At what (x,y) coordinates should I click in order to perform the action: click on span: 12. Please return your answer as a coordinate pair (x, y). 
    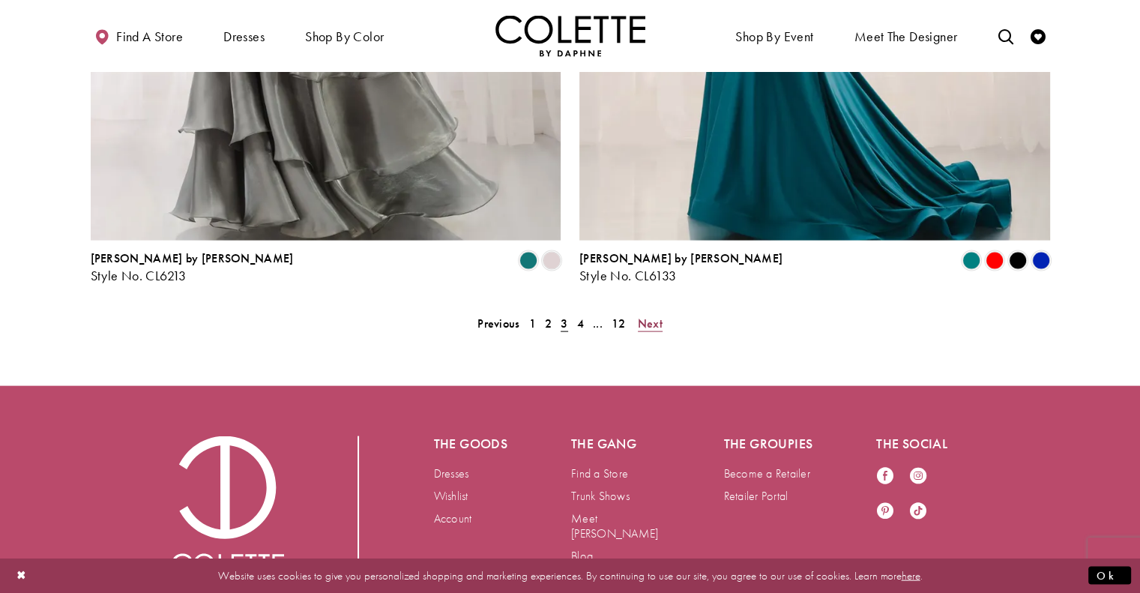
    Looking at the image, I should click on (619, 323).